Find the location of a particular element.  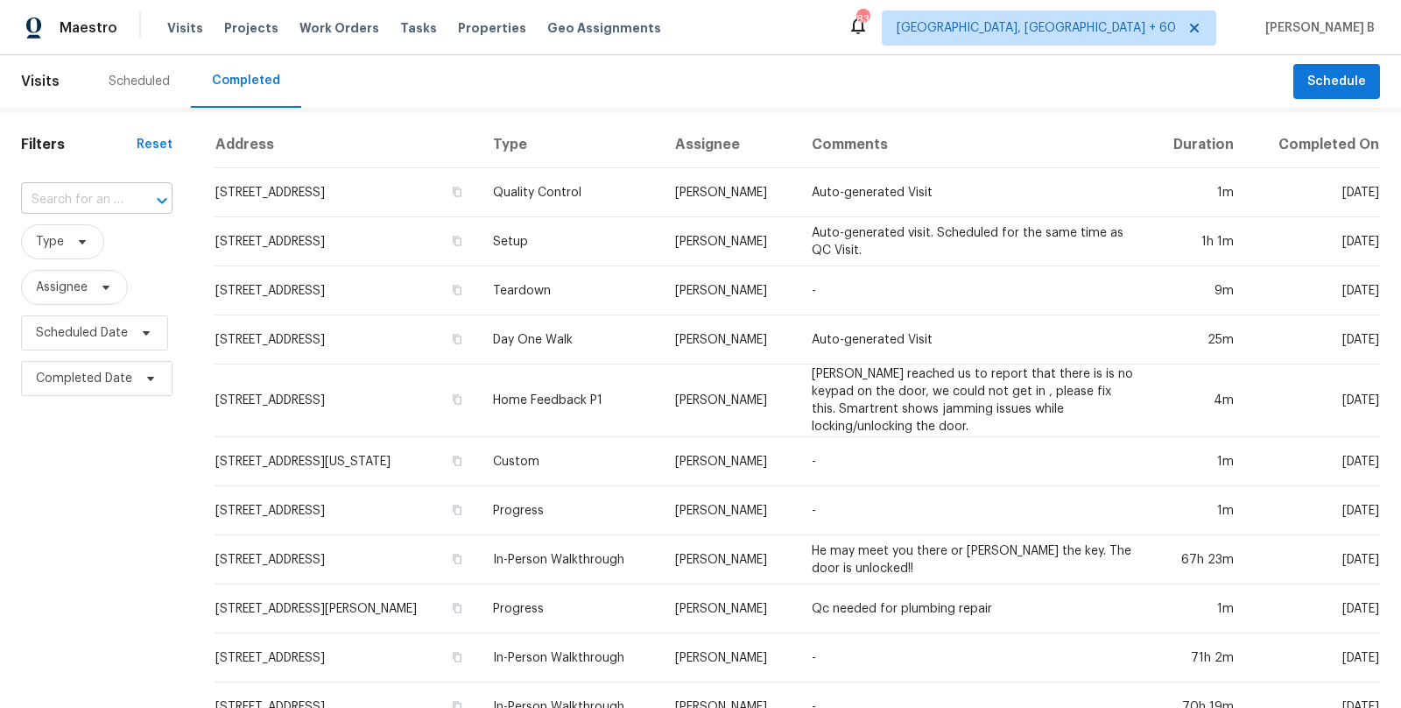

h1: Filters is located at coordinates (79, 144).